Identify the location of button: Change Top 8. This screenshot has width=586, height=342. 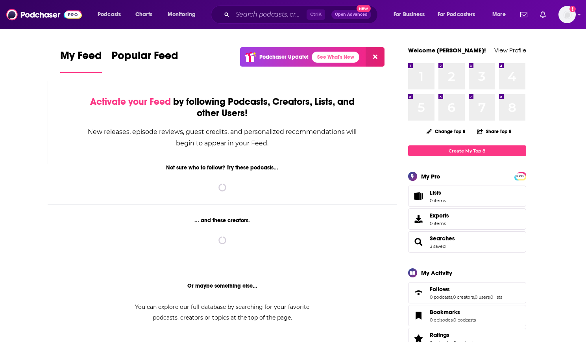
(446, 131).